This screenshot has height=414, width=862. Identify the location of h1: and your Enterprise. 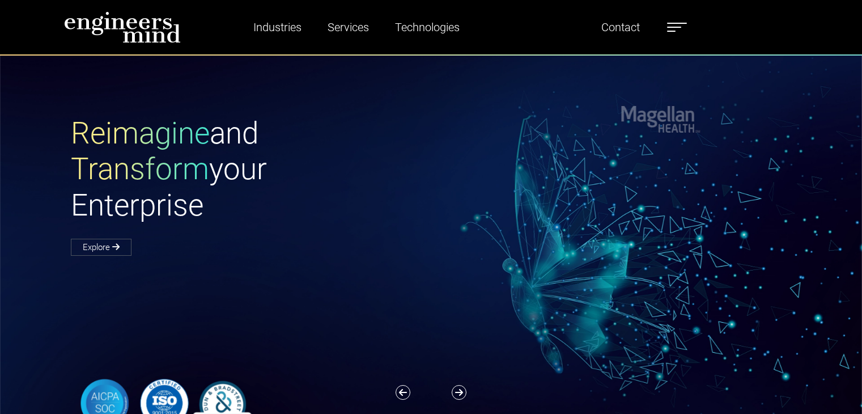
(251, 170).